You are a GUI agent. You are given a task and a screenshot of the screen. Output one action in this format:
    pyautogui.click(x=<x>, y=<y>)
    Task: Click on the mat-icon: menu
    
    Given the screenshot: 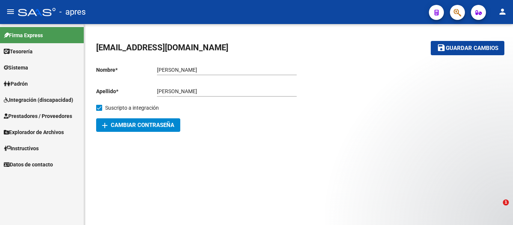 What is the action you would take?
    pyautogui.click(x=11, y=12)
    